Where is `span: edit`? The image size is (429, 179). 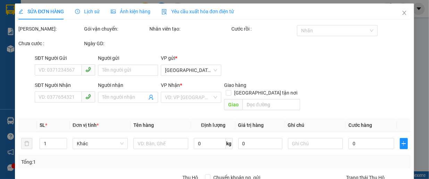 span: edit is located at coordinates (21, 11).